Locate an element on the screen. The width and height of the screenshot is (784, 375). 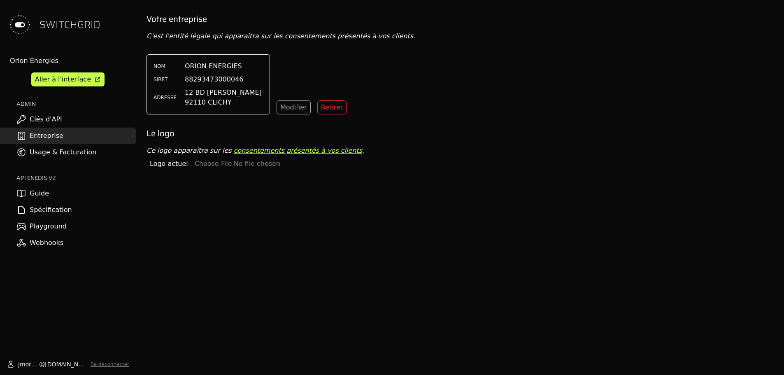
span: Logo actuel is located at coordinates (169, 164).